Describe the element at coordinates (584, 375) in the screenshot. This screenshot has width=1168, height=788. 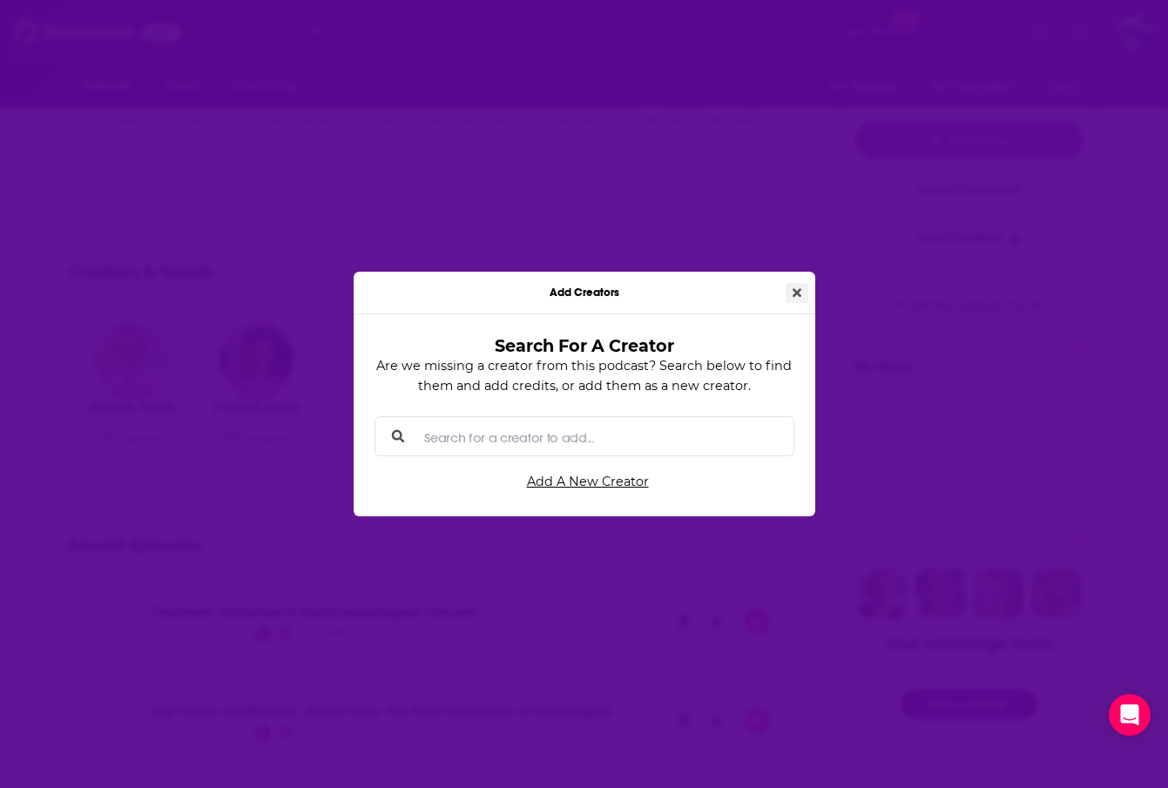
I see `p: Are we missing a creator from this podcast? Search below to find them and add credits, or add the...` at that location.